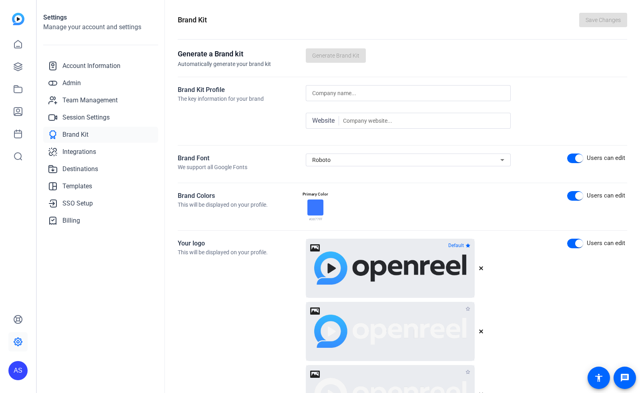 The width and height of the screenshot is (640, 393). I want to click on button: Default, so click(459, 246).